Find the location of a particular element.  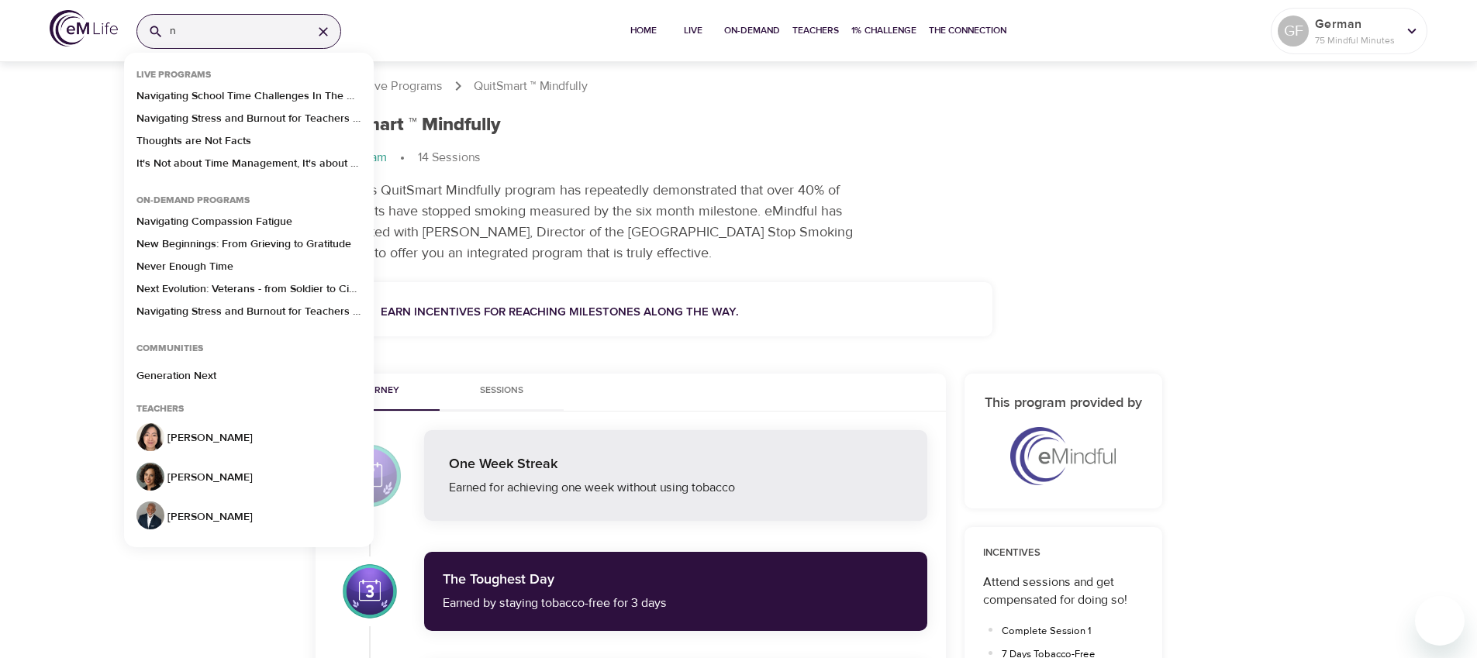

span: Sessions is located at coordinates (502, 391).